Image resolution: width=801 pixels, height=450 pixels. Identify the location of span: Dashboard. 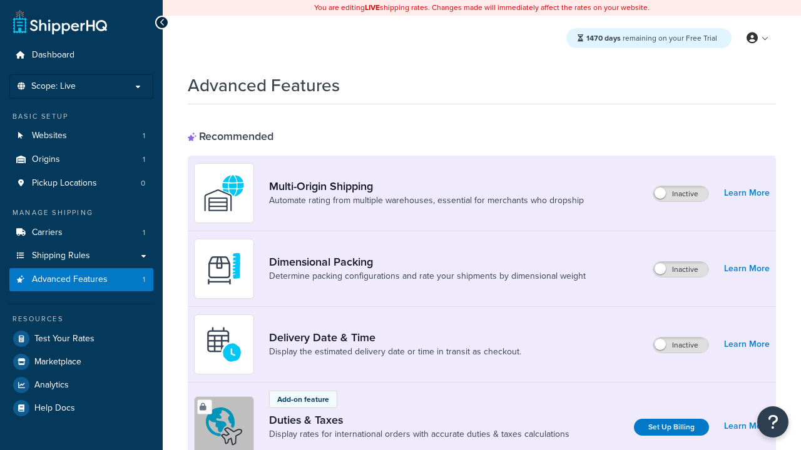
(53, 55).